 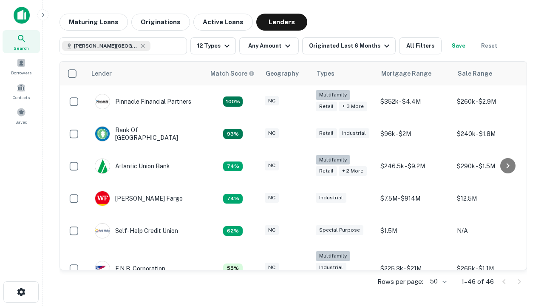 What do you see at coordinates (21, 66) in the screenshot?
I see `div: Borrowers` at bounding box center [21, 66].